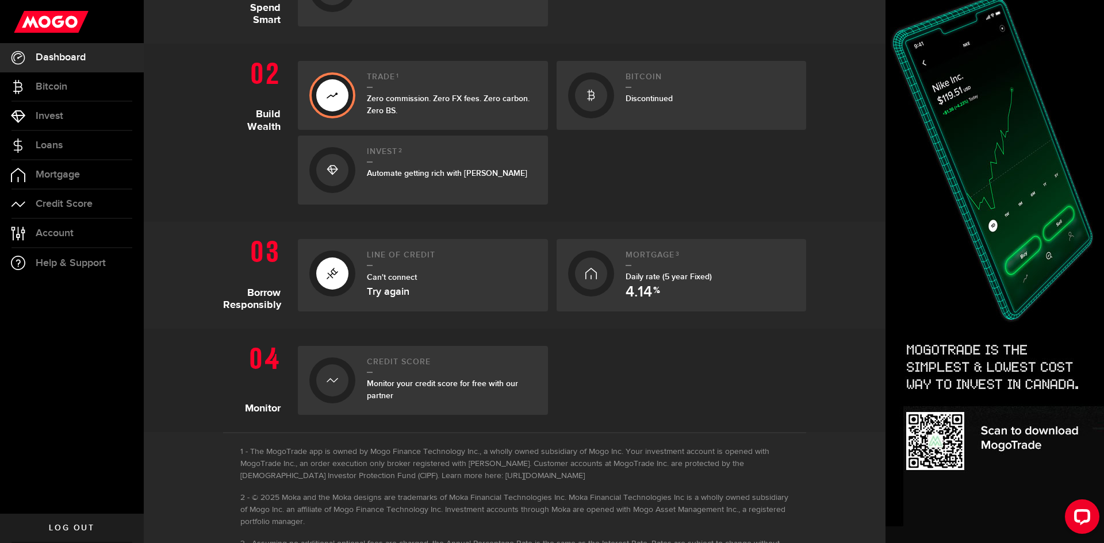  Describe the element at coordinates (451, 80) in the screenshot. I see `h2: Trade` at that location.